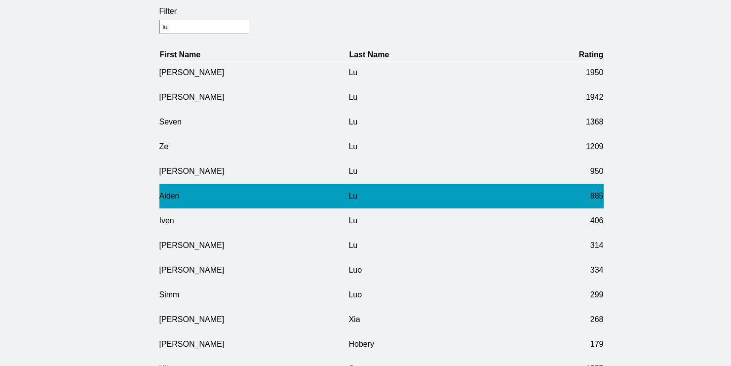 The width and height of the screenshot is (731, 366). What do you see at coordinates (571, 55) in the screenshot?
I see `th: Rating` at bounding box center [571, 55].